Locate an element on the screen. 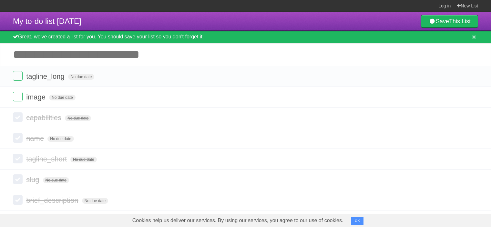 The image size is (491, 227). span: Cookies help us deliver our services. By using our services, you agree to our use of cookies. is located at coordinates (238, 221).